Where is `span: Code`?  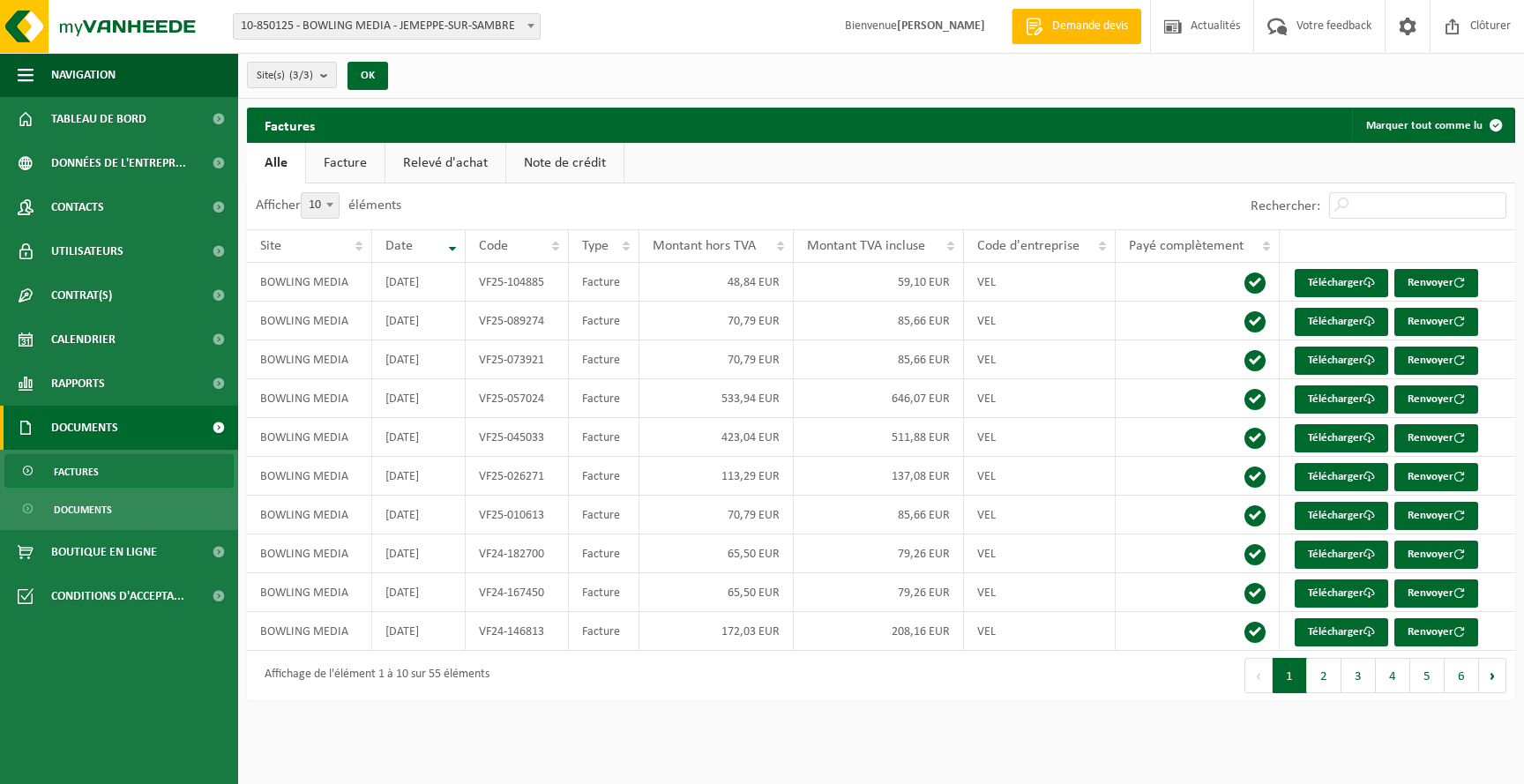 span: Code is located at coordinates (493, 246).